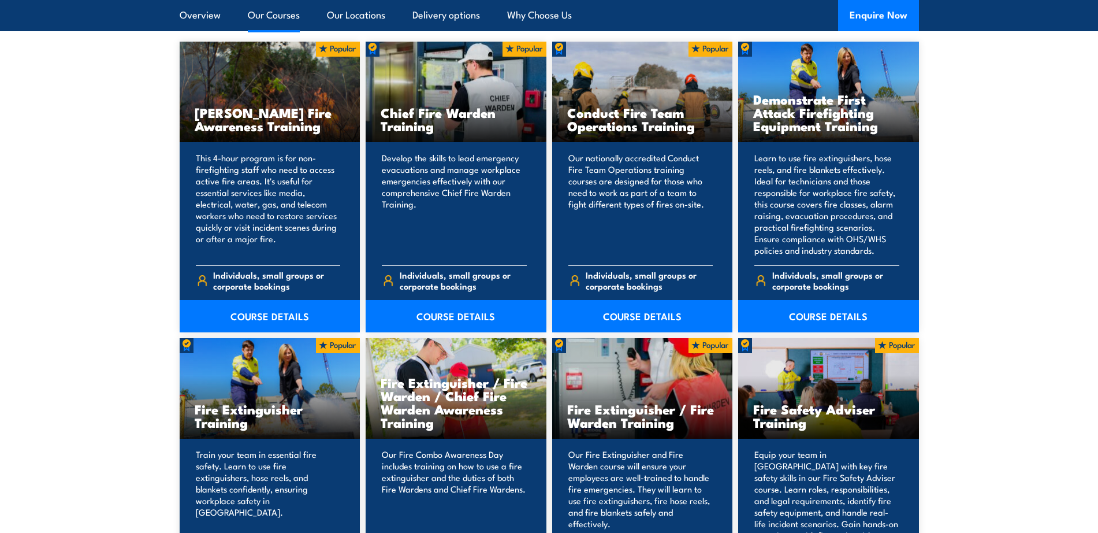 This screenshot has width=1098, height=533. I want to click on h3: Chief Fire Warden Training, so click(456, 119).